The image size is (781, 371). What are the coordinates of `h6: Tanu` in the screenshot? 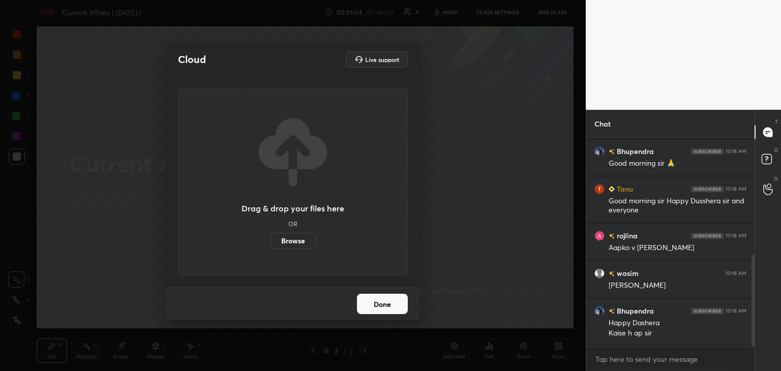 It's located at (624, 189).